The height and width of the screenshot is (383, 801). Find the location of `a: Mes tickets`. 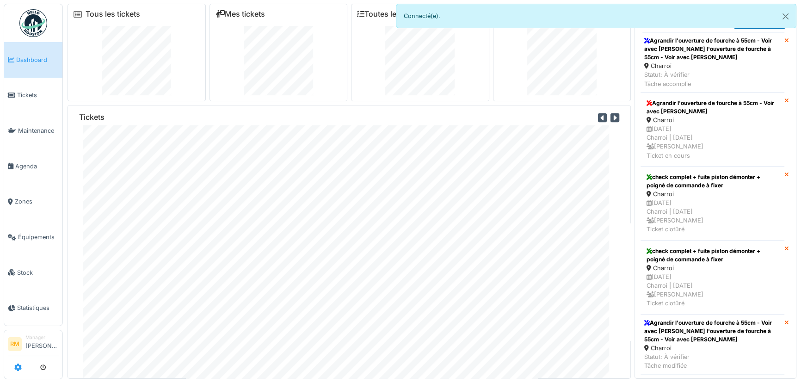

a: Mes tickets is located at coordinates (240, 14).